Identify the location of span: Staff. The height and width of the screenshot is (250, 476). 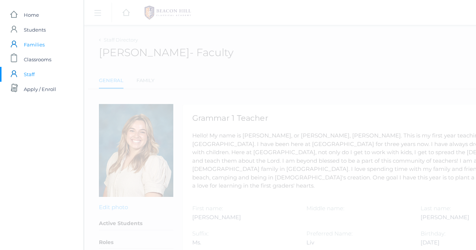
(29, 74).